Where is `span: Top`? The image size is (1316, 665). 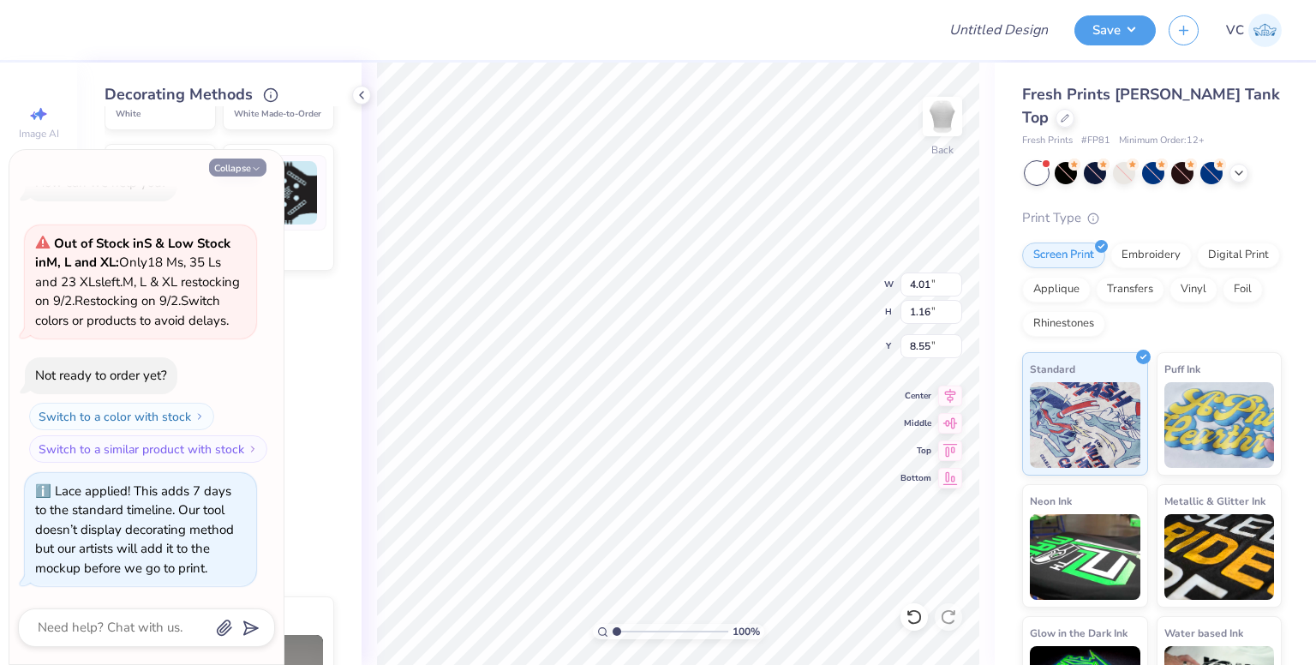 span: Top is located at coordinates (916, 451).